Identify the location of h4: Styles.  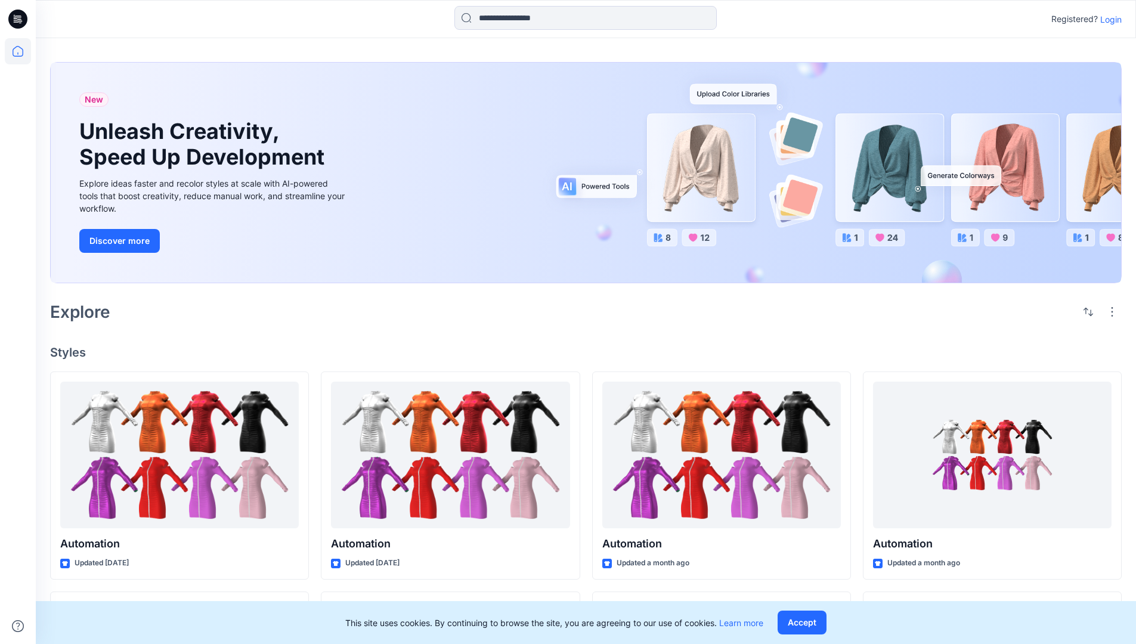
(586, 352).